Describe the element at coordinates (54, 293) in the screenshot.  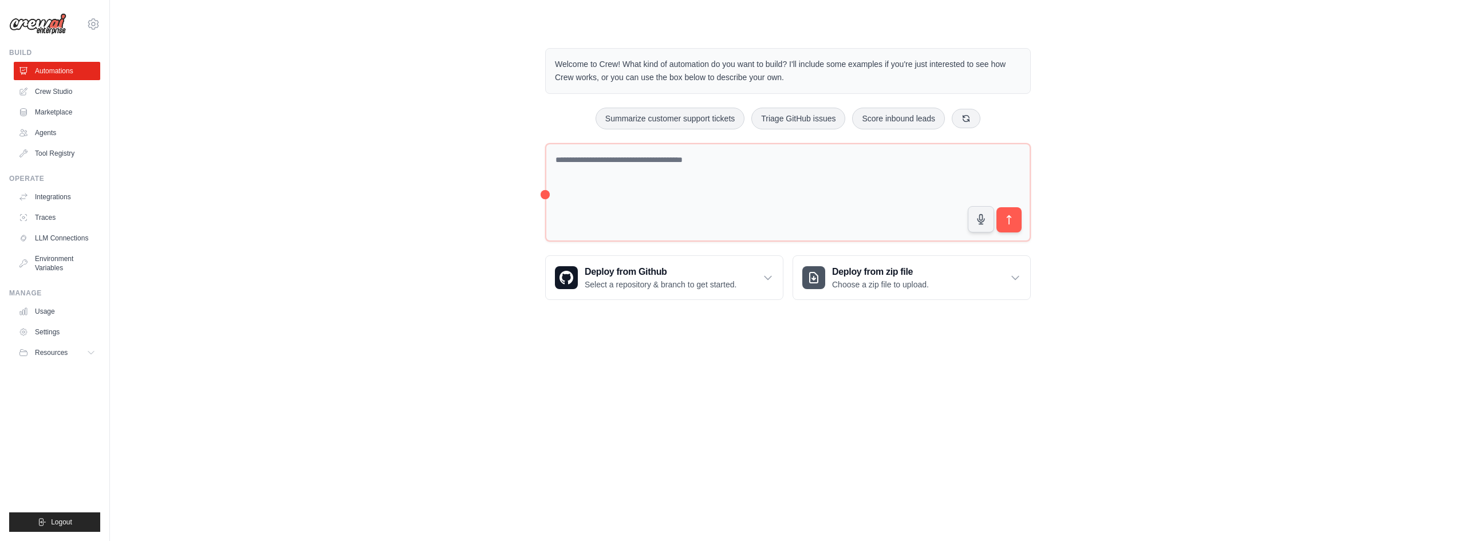
I see `div: Manage` at that location.